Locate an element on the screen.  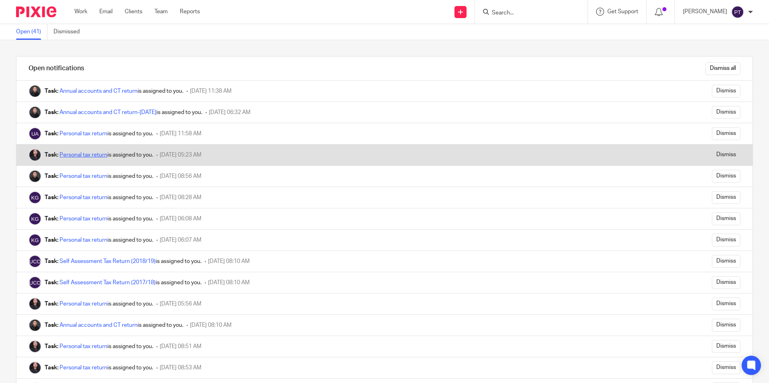
a: Self Assessment Tax Return (2018/19) is located at coordinates (107, 262).